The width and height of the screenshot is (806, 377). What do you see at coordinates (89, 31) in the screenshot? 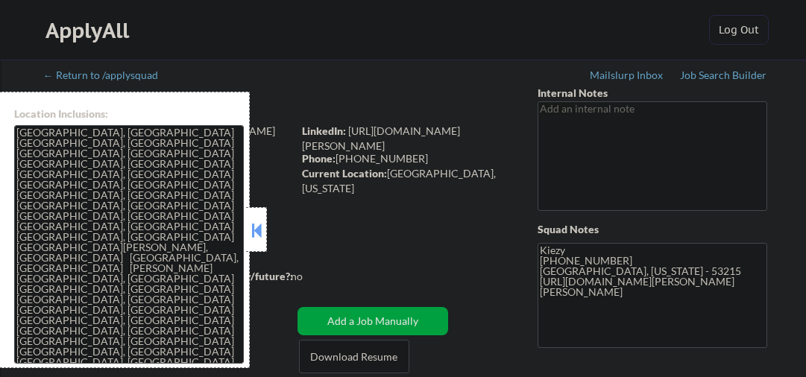
I see `div: ApplyAll` at bounding box center [89, 31].